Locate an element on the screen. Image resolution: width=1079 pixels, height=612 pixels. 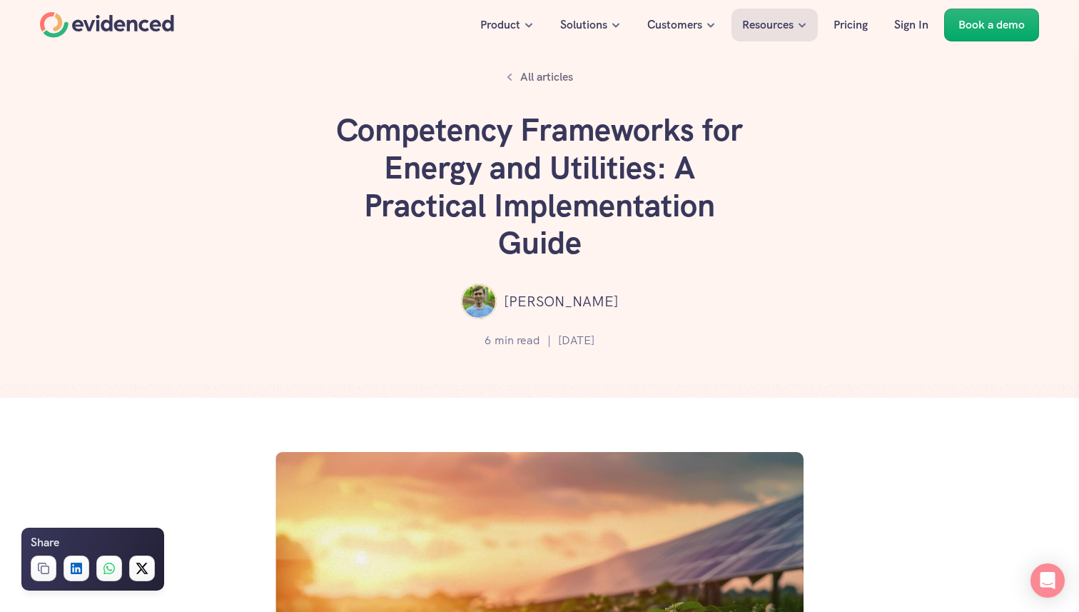
p: Pricing is located at coordinates (851, 25).